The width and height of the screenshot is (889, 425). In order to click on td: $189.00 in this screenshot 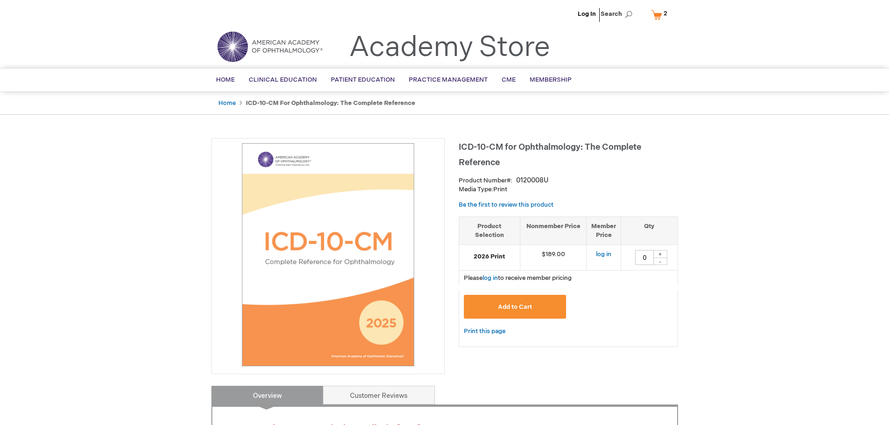, I will do `click(553, 258)`.